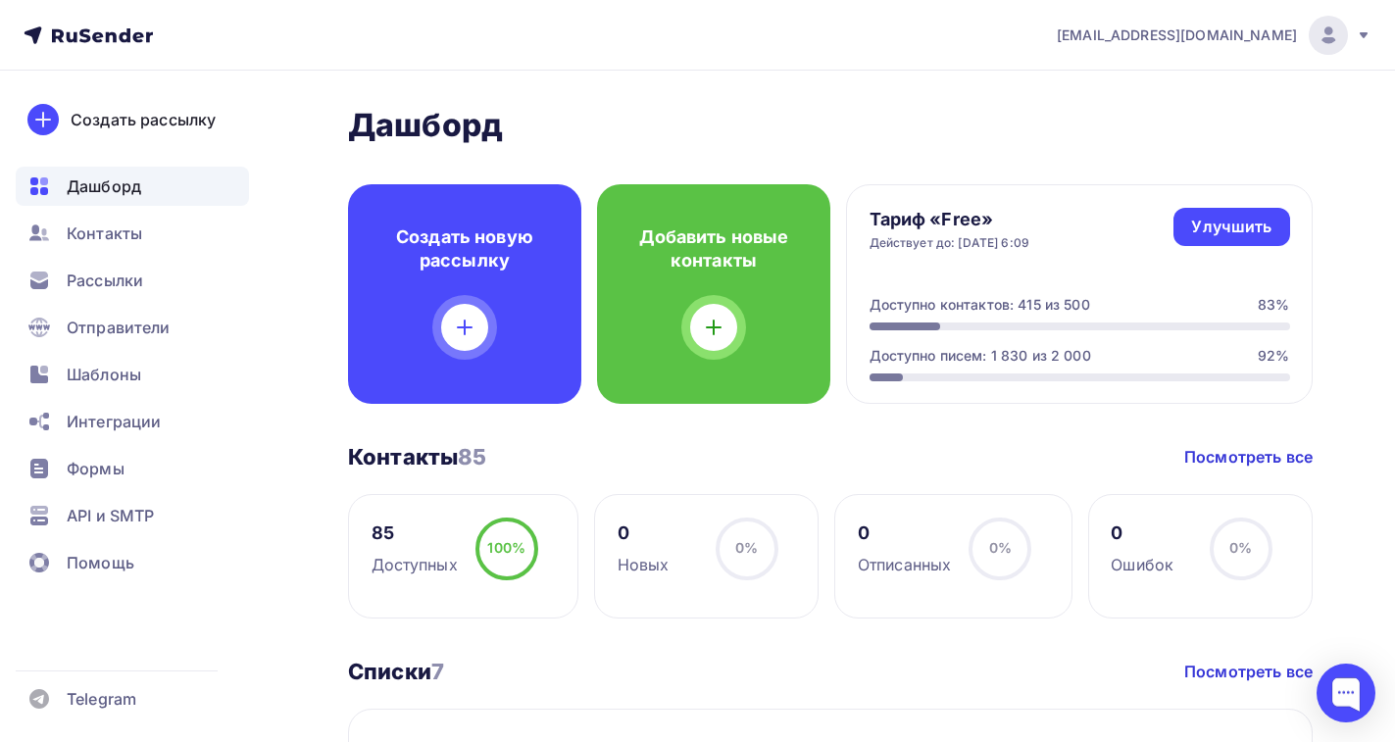  I want to click on div: Доступных, so click(415, 565).